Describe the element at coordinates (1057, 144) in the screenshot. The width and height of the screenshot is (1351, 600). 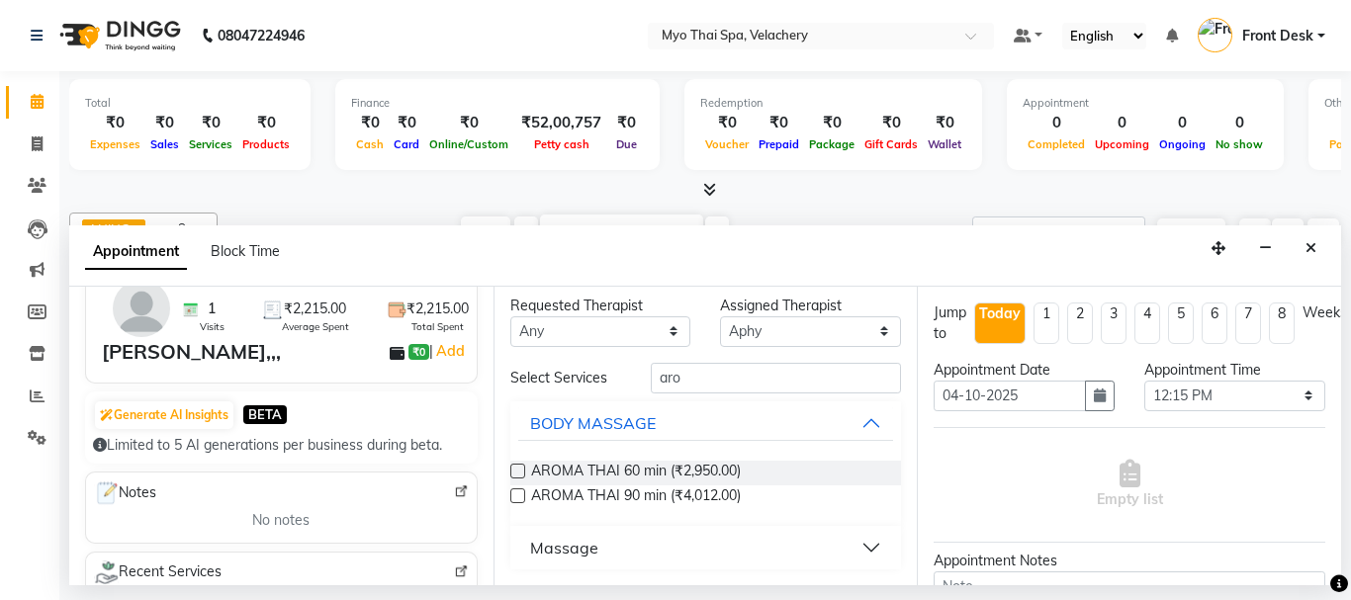
I see `span: Completed` at that location.